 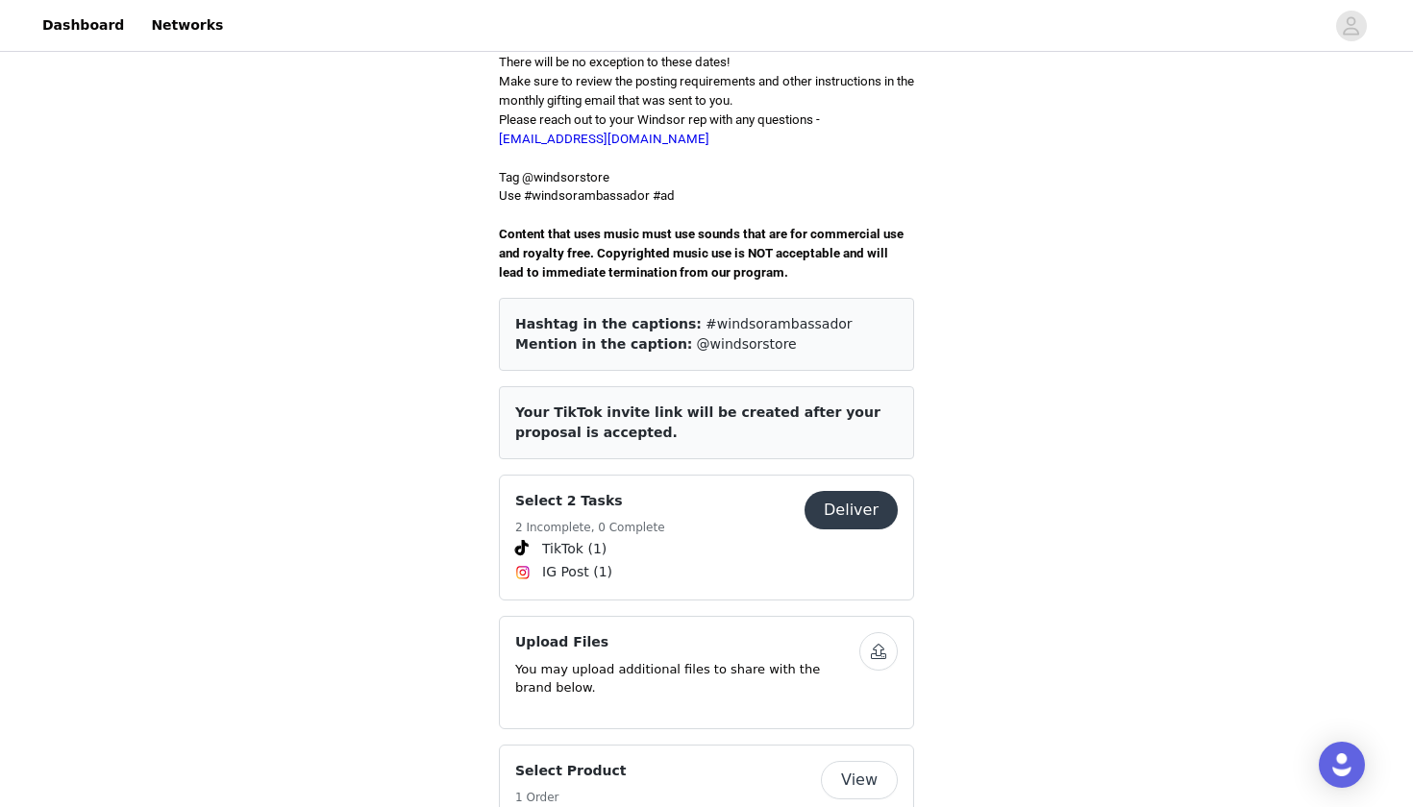 I want to click on span: #windsorambassador, so click(x=778, y=324).